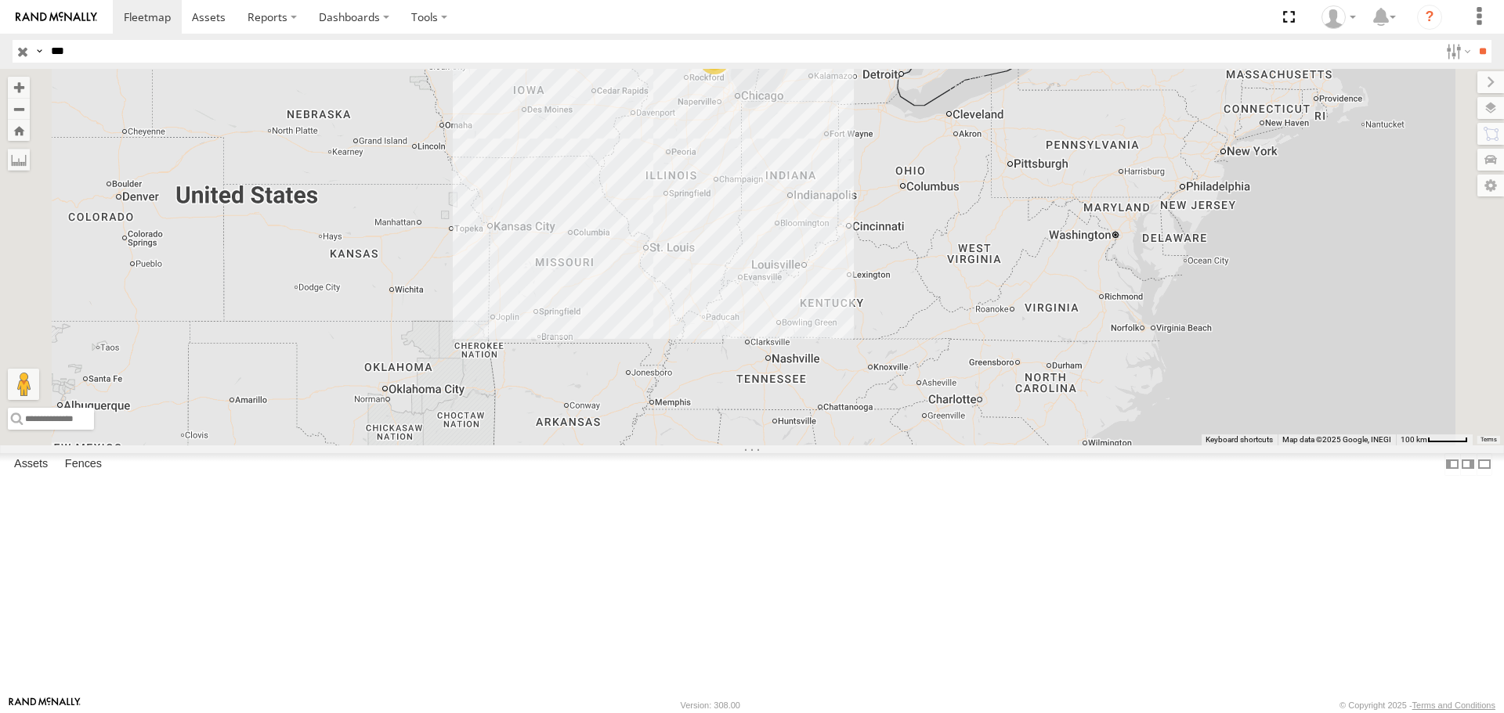 Image resolution: width=1504 pixels, height=713 pixels. What do you see at coordinates (1338, 17) in the screenshot?
I see `div: AJ Klotz` at bounding box center [1338, 17].